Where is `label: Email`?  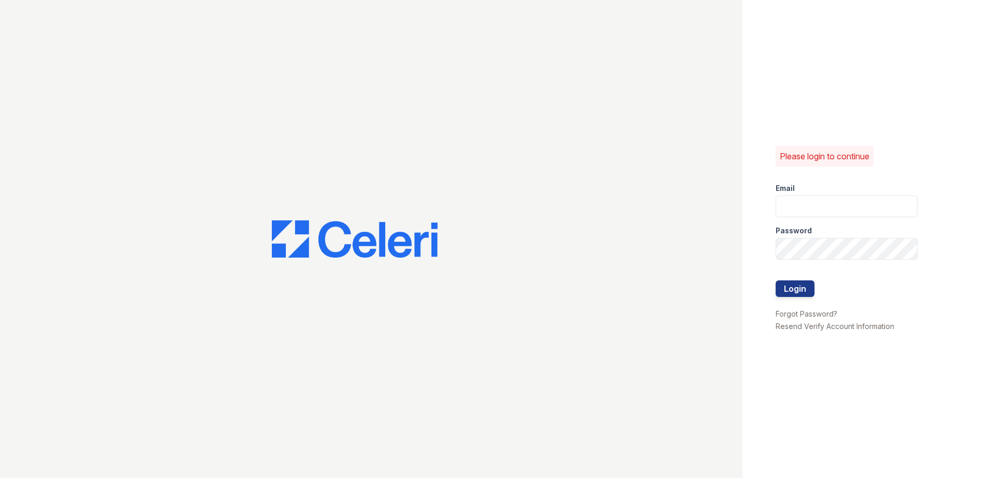
label: Email is located at coordinates (785, 188).